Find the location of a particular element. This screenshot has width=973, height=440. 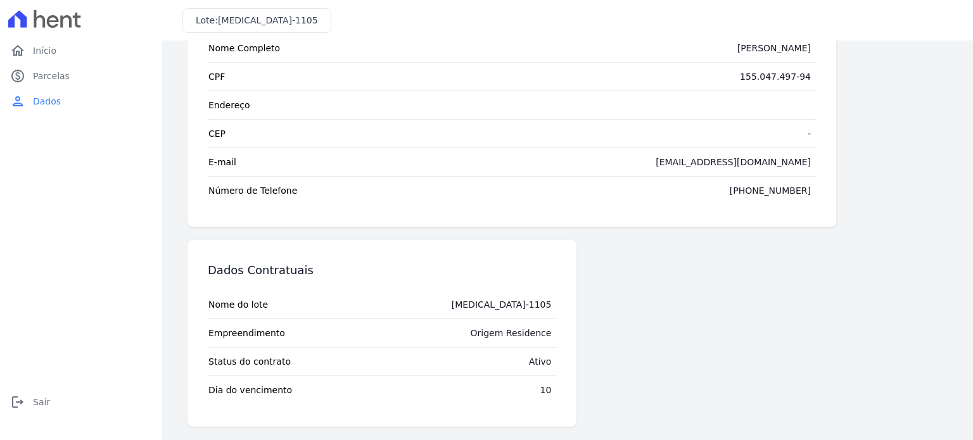

div: 10 is located at coordinates (546, 390).